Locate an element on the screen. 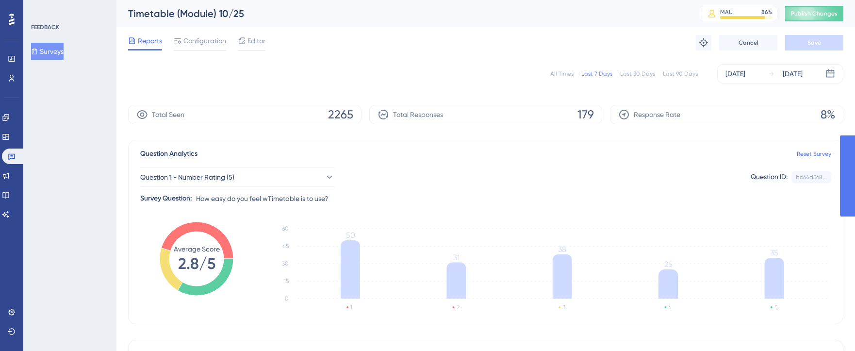 This screenshot has width=855, height=351. tspan: 50 is located at coordinates (350, 235).